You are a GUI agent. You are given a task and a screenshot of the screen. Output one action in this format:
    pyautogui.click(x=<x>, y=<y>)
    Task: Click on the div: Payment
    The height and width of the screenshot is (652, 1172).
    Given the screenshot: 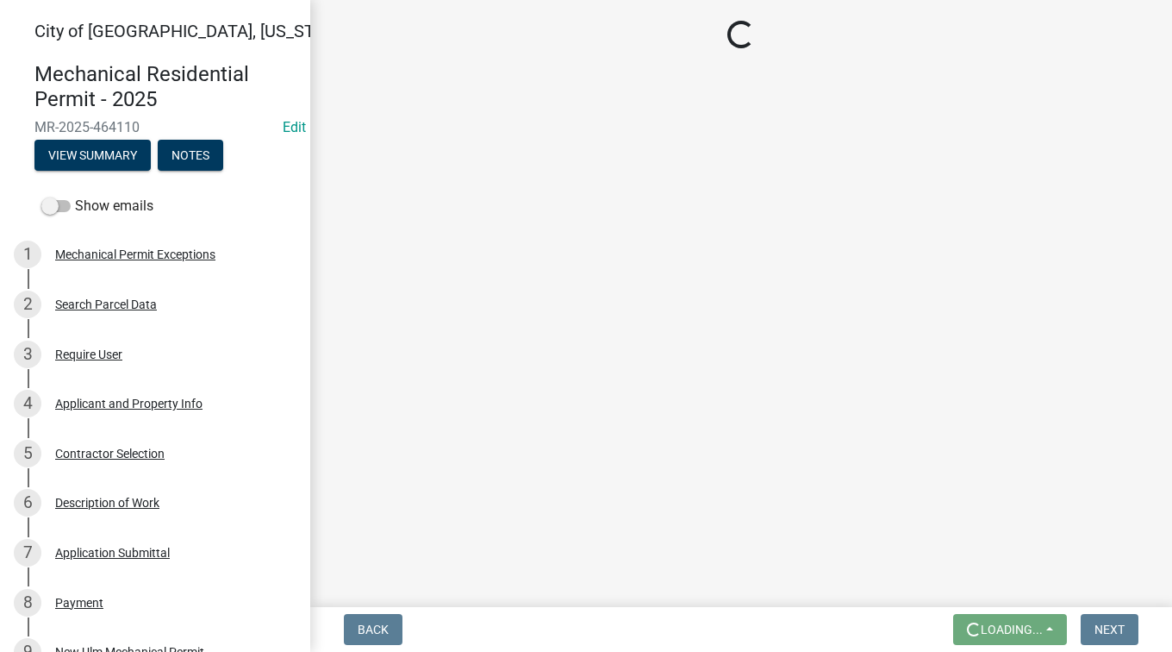 What is the action you would take?
    pyautogui.click(x=79, y=603)
    